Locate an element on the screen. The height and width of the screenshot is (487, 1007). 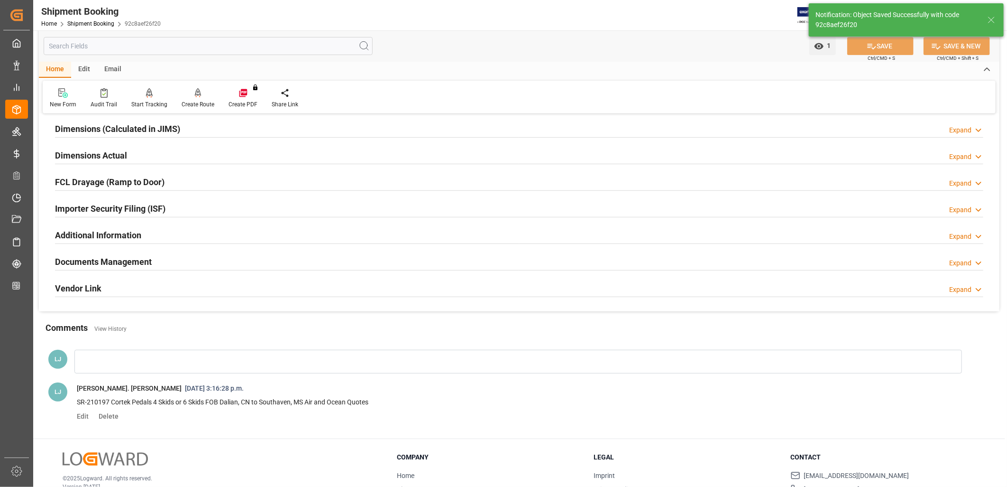
input: Search Fields is located at coordinates (208, 46).